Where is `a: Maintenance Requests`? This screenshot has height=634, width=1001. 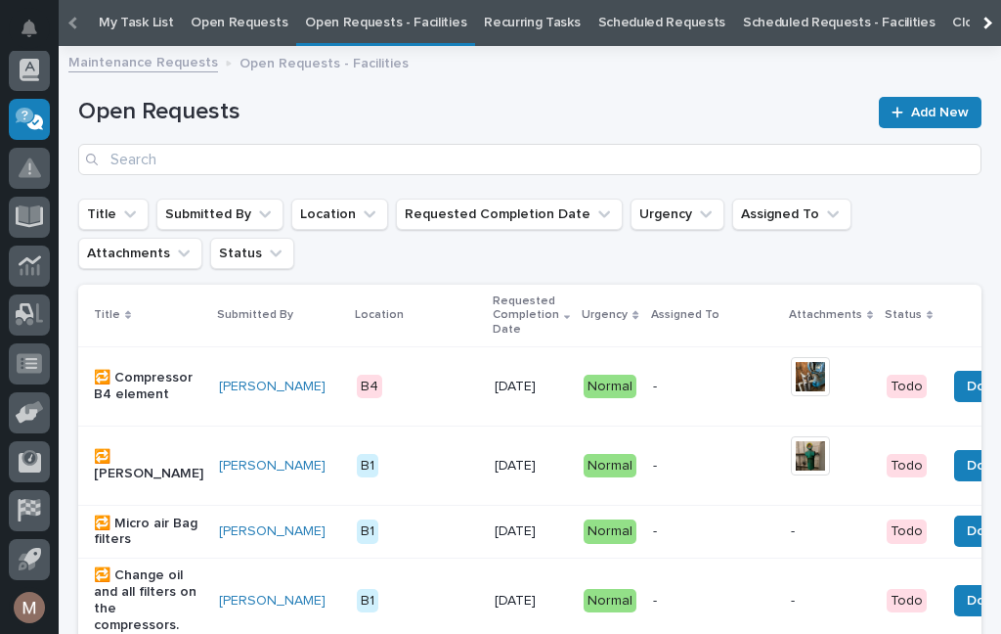 a: Maintenance Requests is located at coordinates (143, 61).